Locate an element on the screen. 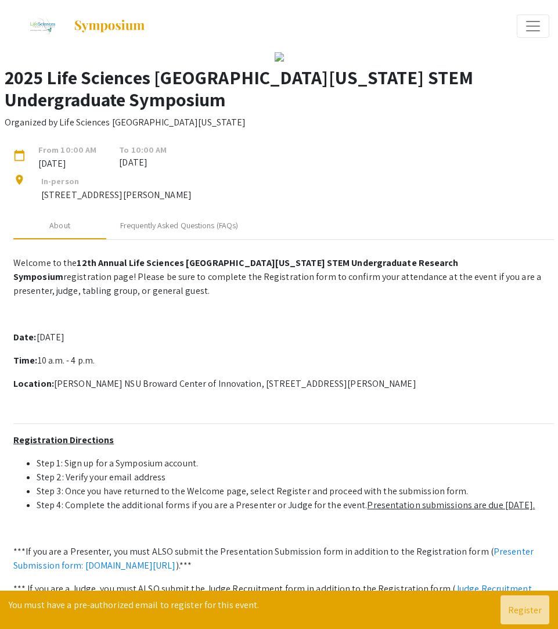 Image resolution: width=558 pixels, height=629 pixels. mat-icon: calendar_today is located at coordinates (20, 157).